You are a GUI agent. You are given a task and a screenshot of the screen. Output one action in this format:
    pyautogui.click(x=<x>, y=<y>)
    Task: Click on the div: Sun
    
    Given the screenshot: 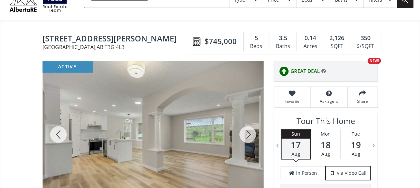 What is the action you would take?
    pyautogui.click(x=296, y=134)
    